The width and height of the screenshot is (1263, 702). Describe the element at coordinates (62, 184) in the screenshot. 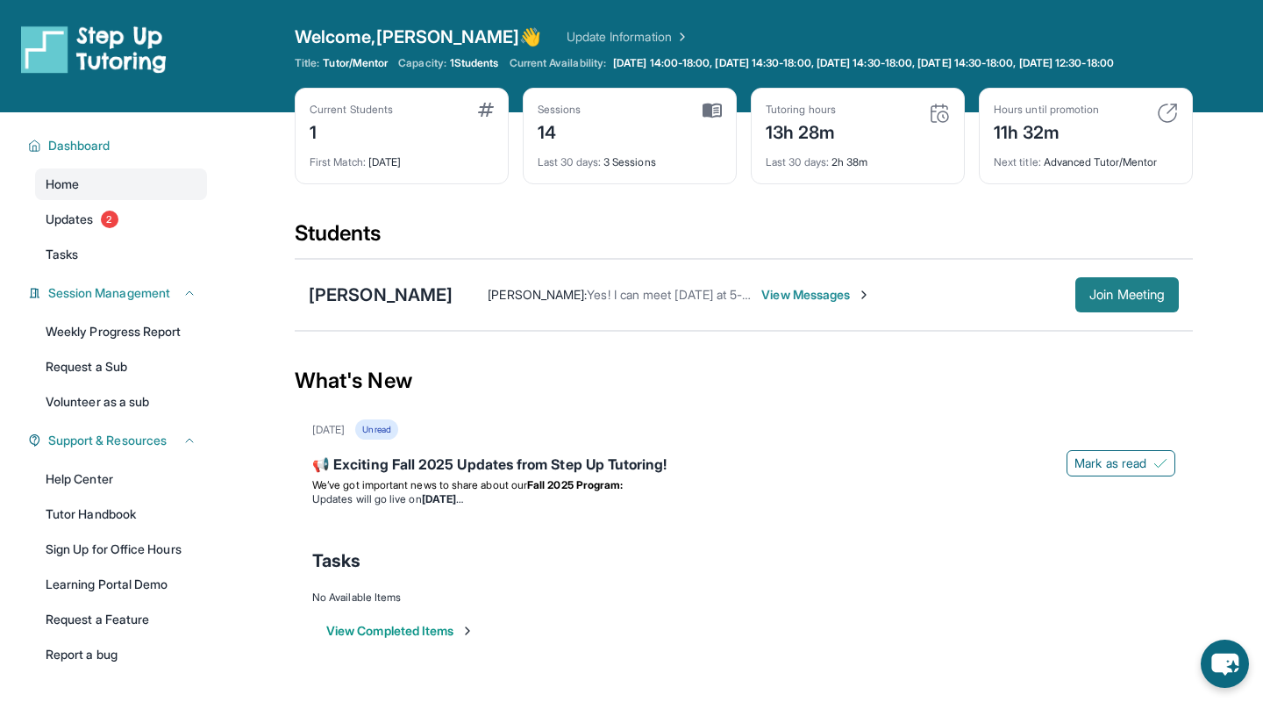

I see `span: Home` at that location.